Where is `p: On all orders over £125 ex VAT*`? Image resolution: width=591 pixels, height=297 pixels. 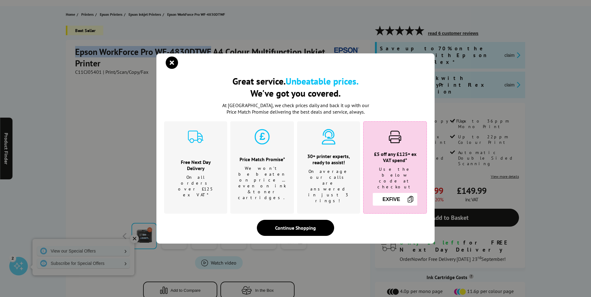 p: On all orders over £125 ex VAT* is located at coordinates (196, 186).